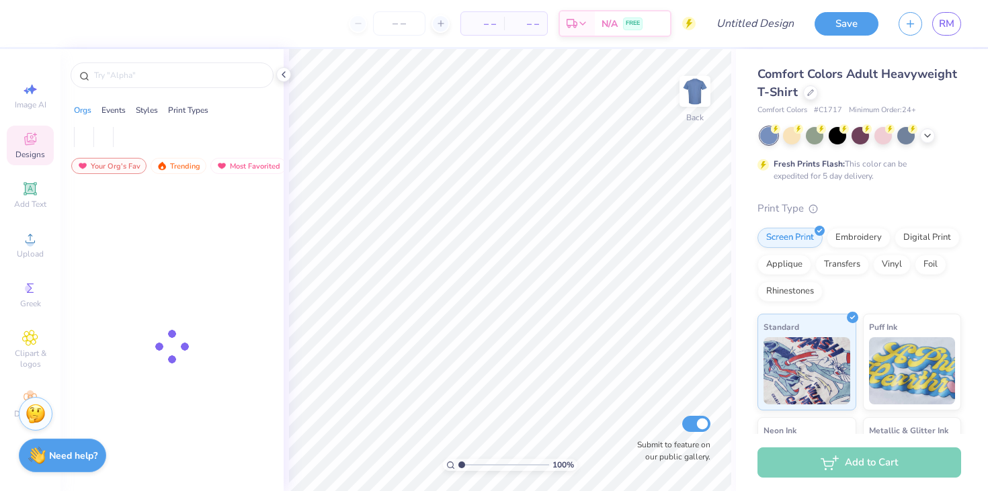  I want to click on img: Standard, so click(806, 371).